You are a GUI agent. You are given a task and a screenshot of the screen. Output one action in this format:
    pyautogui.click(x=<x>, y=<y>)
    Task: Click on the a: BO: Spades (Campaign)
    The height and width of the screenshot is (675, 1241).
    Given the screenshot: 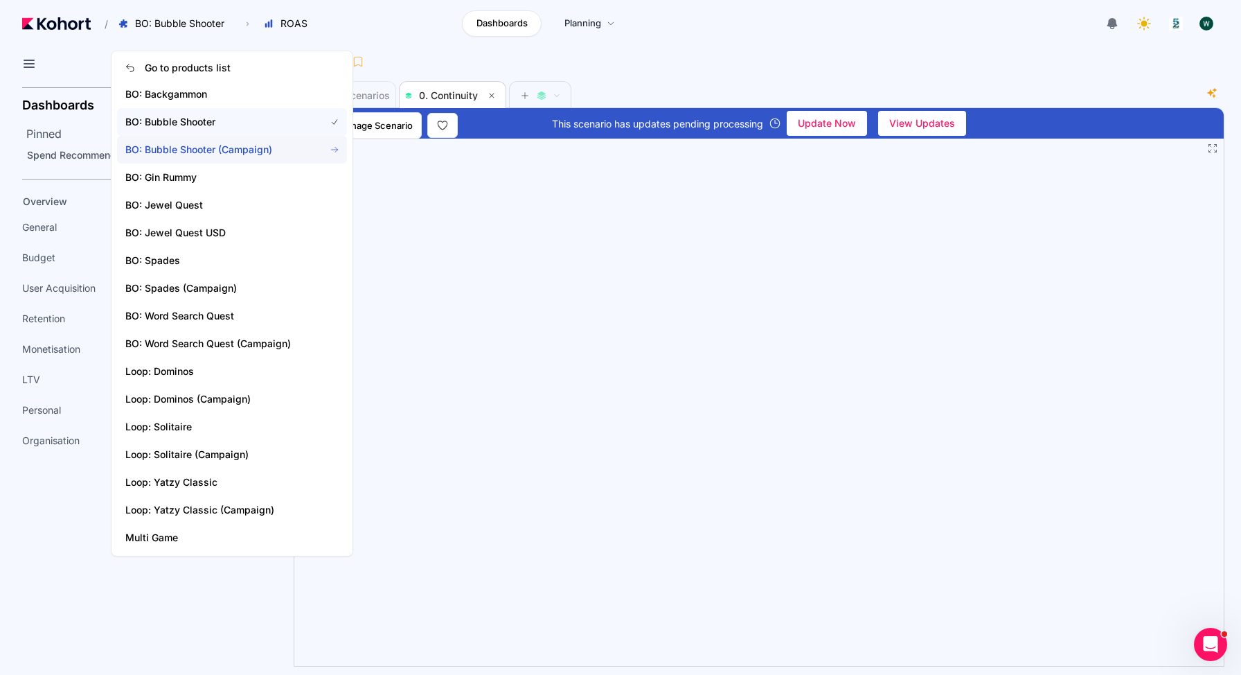 What is the action you would take?
    pyautogui.click(x=232, y=288)
    